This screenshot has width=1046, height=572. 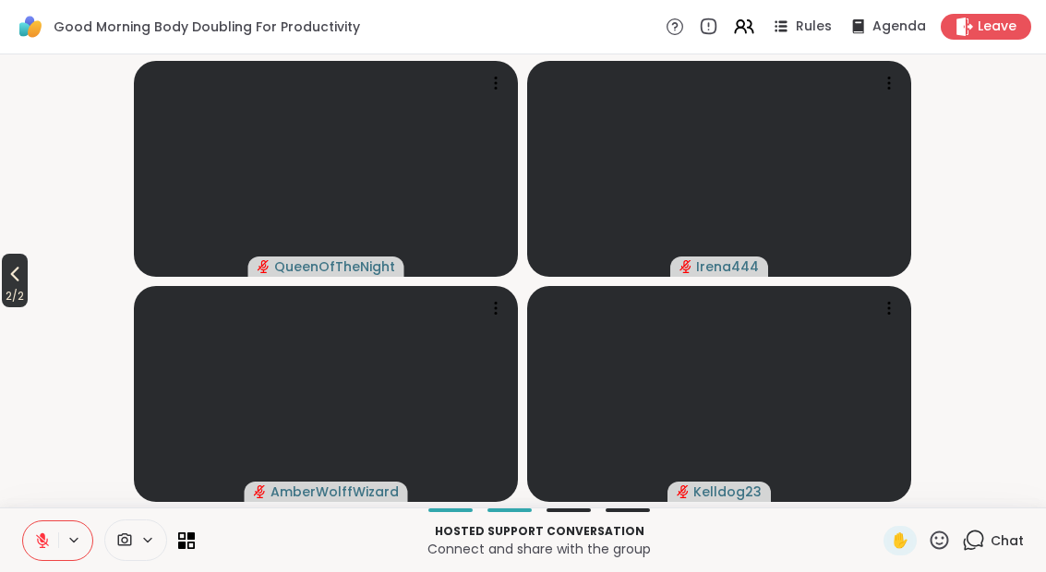 I want to click on p: Connect and share with the group, so click(x=539, y=549).